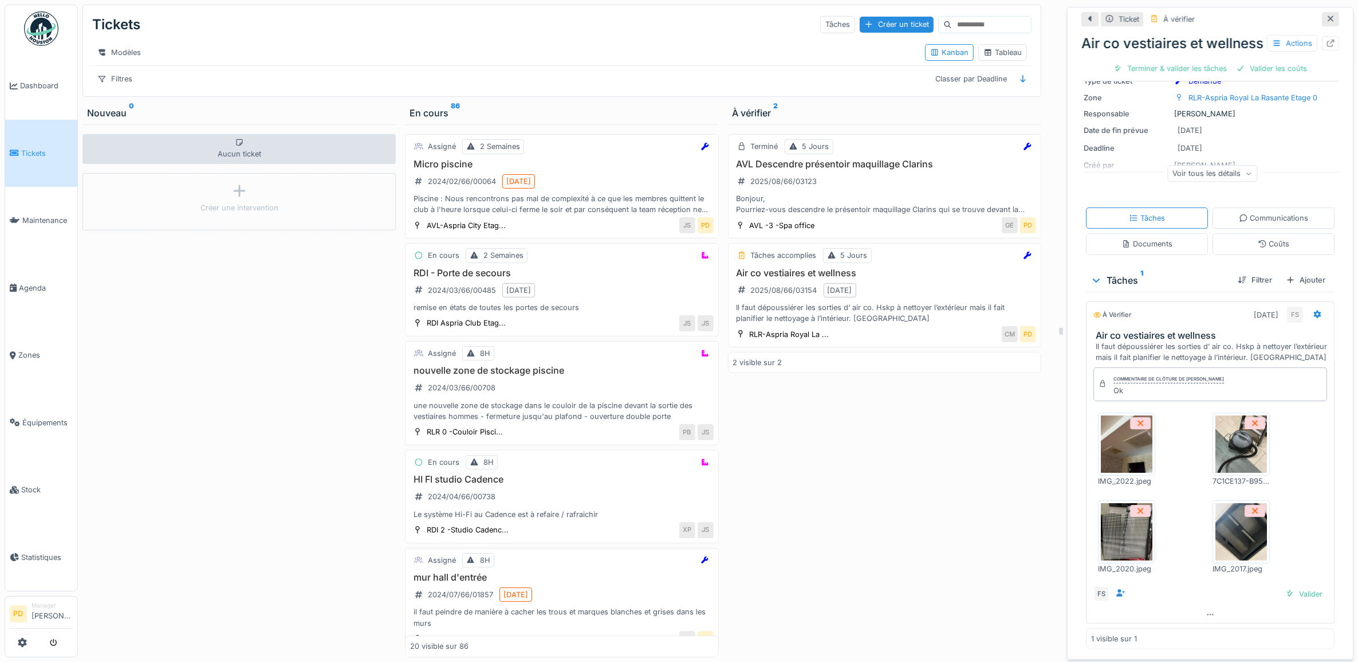  Describe the element at coordinates (1213, 352) in the screenshot. I see `div: Il faut dépoussiérer les sorties d’ air co. Hskp à nettoyer l’extérieur mais il fait planifier le...` at that location.